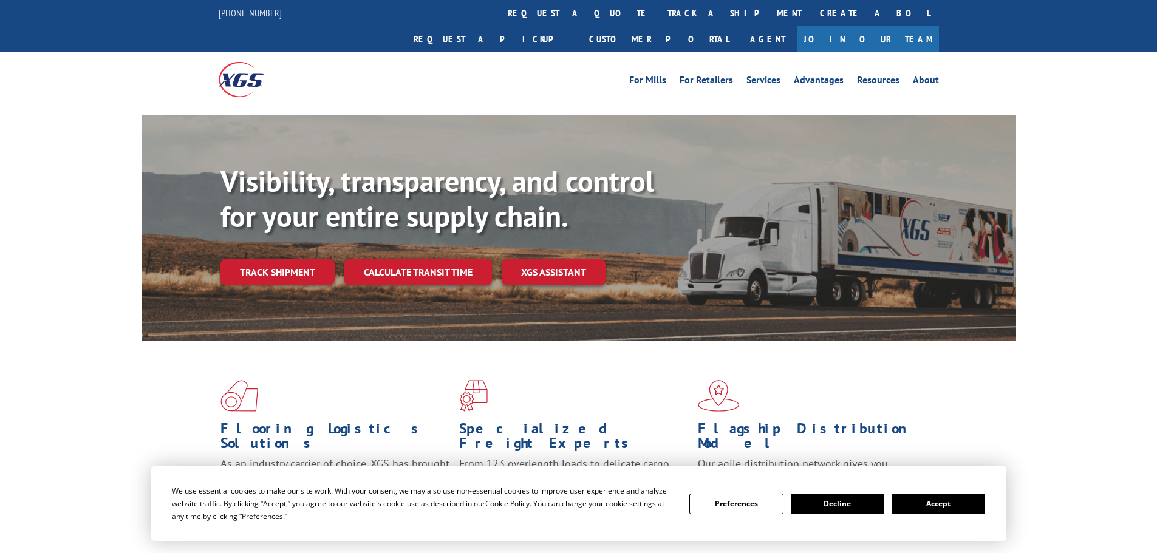 This screenshot has height=553, width=1157. I want to click on a: About, so click(926, 82).